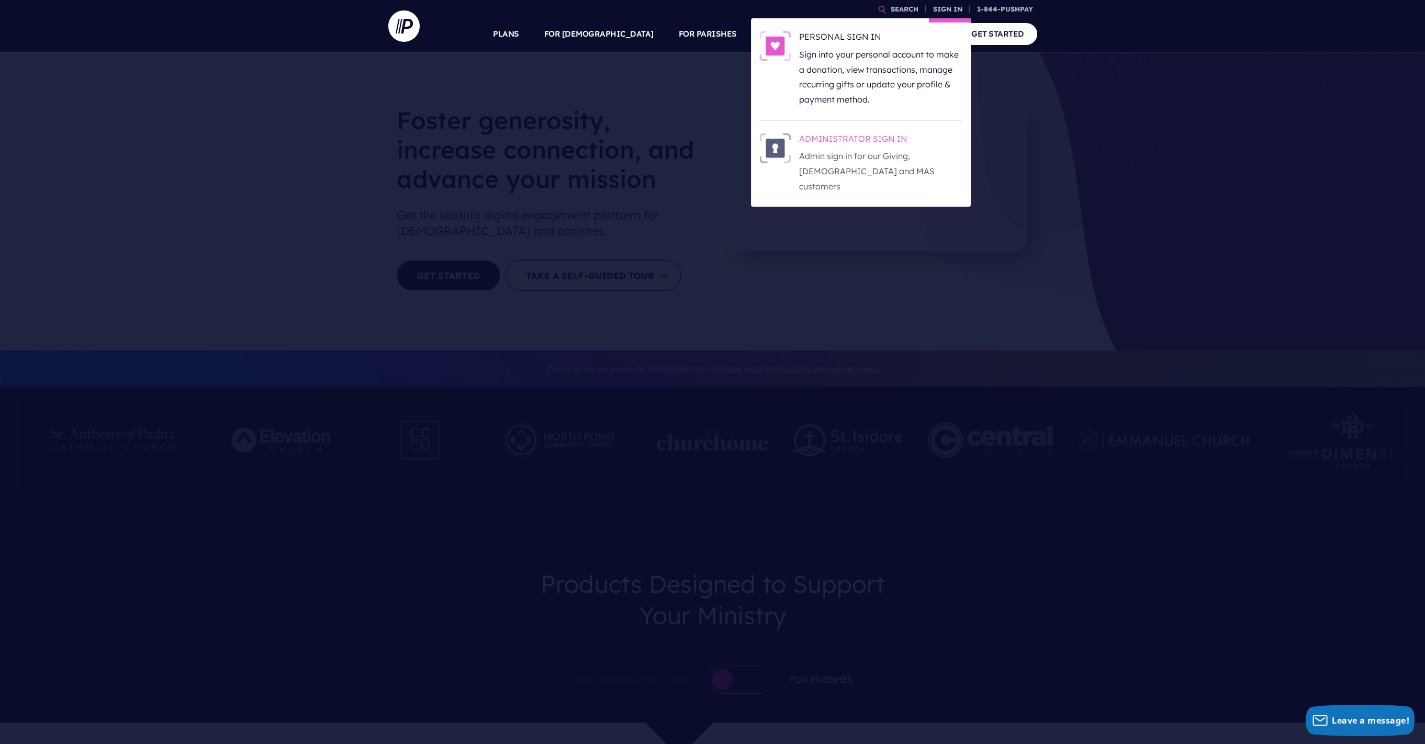 The width and height of the screenshot is (1425, 744). Describe the element at coordinates (998, 34) in the screenshot. I see `a: GET STARTED` at that location.